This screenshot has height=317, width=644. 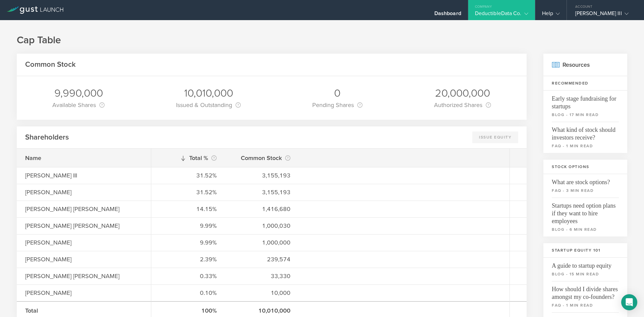 I want to click on div: Help, so click(x=551, y=15).